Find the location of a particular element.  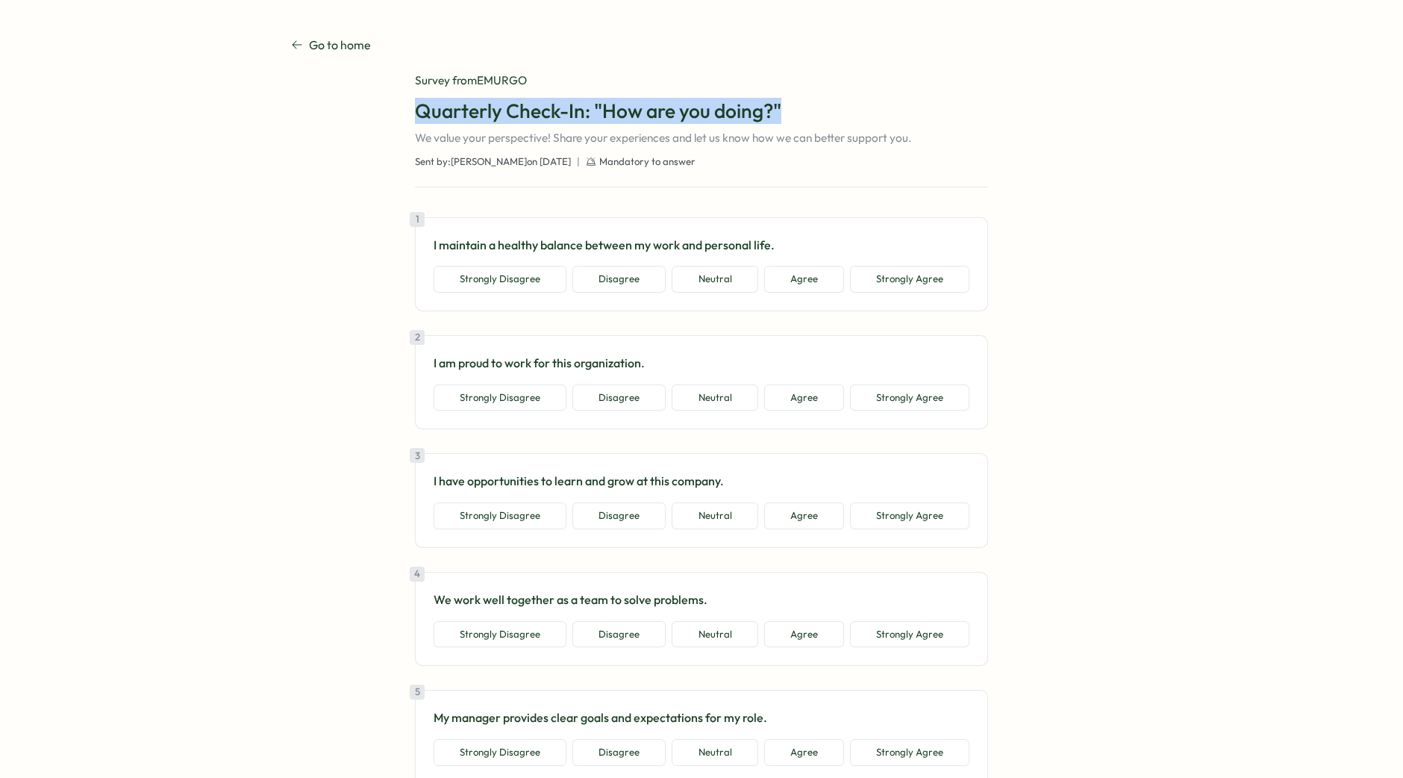

p: I have opportunities to learn and grow at this company. is located at coordinates (701, 481).